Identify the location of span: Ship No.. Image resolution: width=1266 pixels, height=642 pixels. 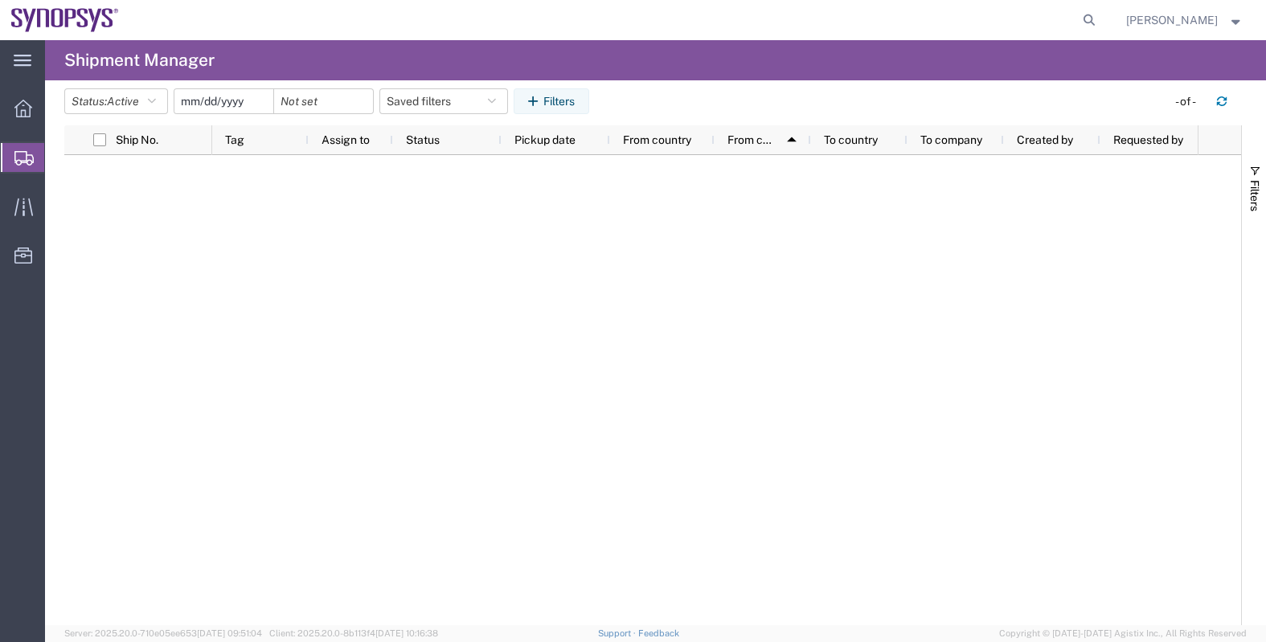
(137, 140).